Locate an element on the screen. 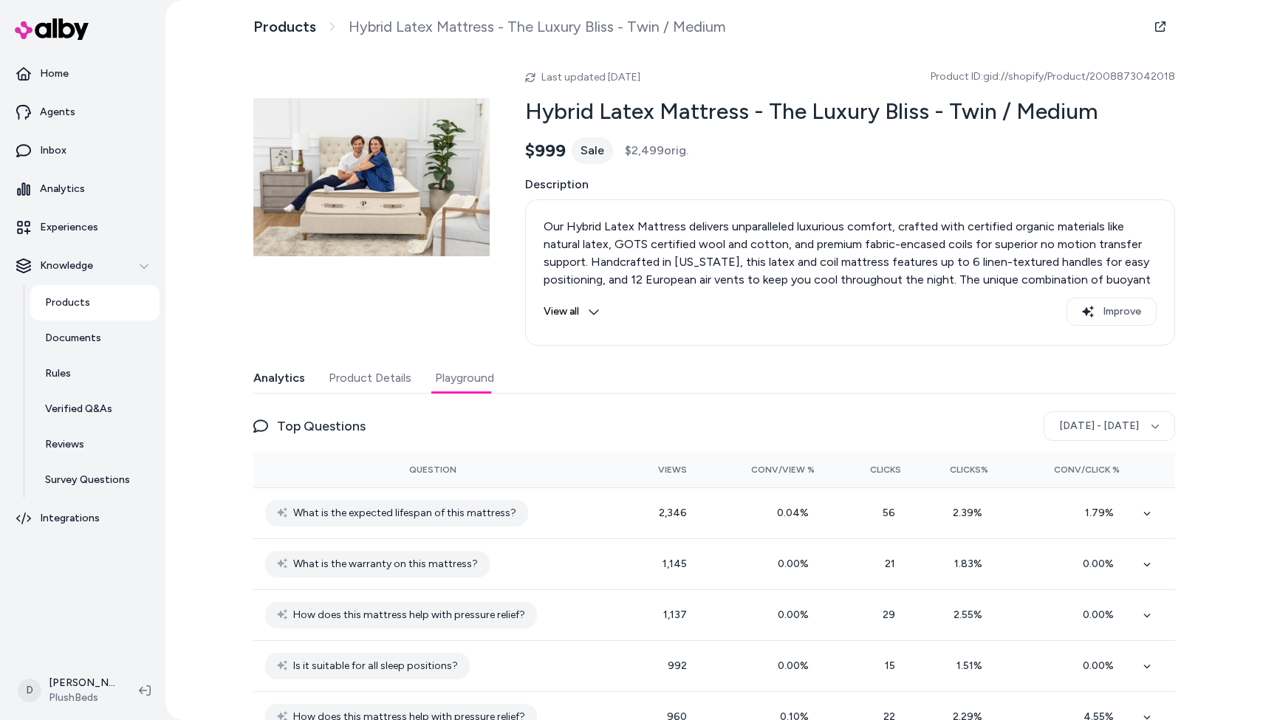 This screenshot has height=720, width=1263. button: Improve is located at coordinates (1112, 312).